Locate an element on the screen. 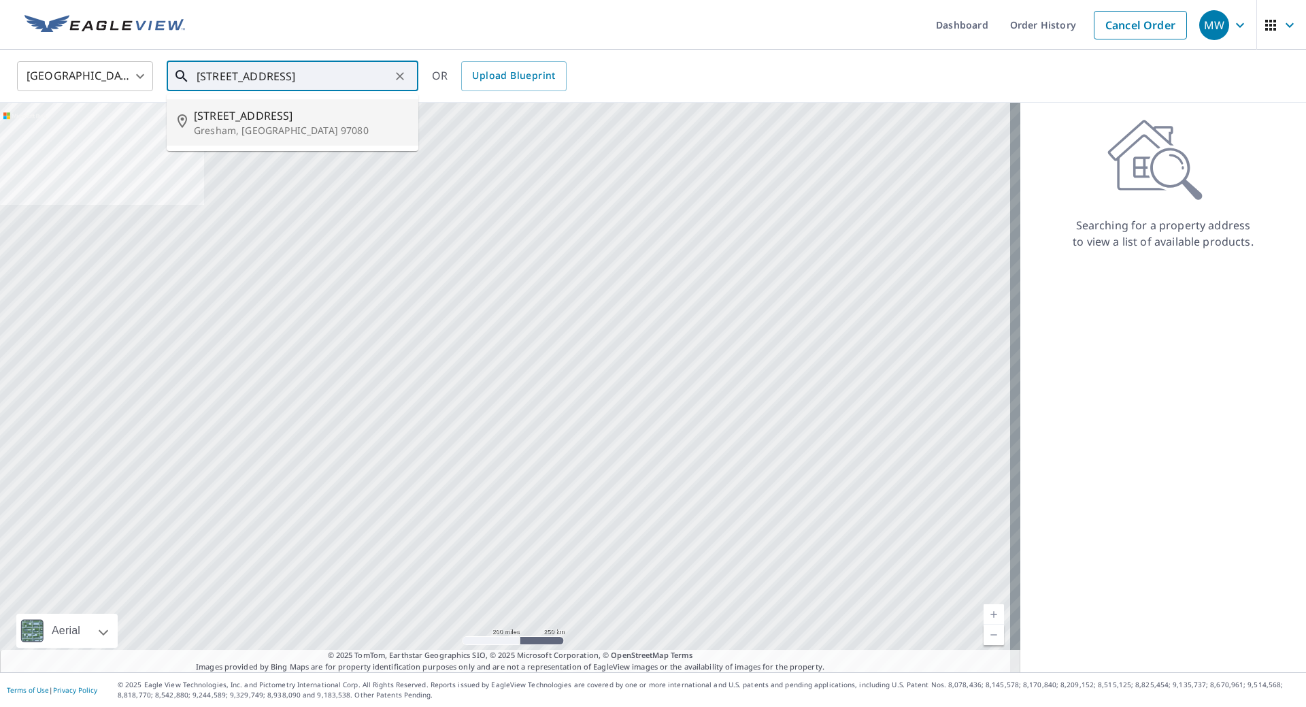 This screenshot has height=707, width=1306. a: OpenStreetMap is located at coordinates (639, 654).